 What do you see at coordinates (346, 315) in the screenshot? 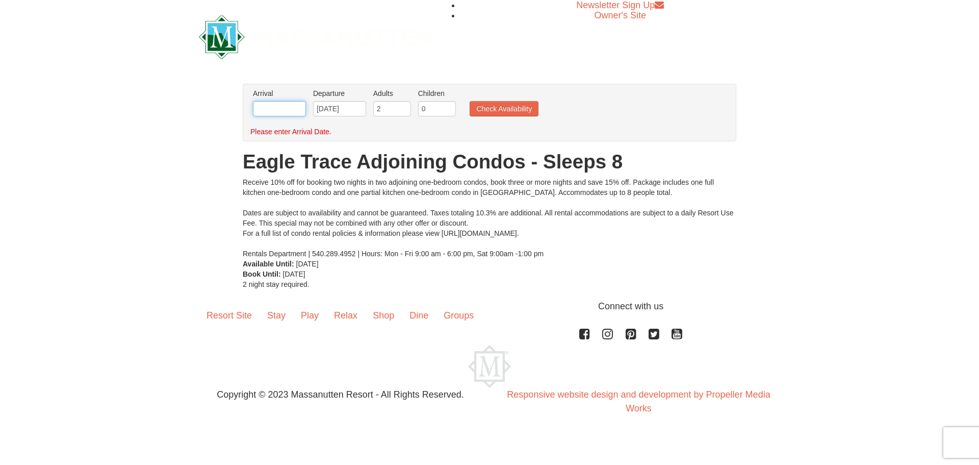
I see `a: Relax` at bounding box center [346, 315].